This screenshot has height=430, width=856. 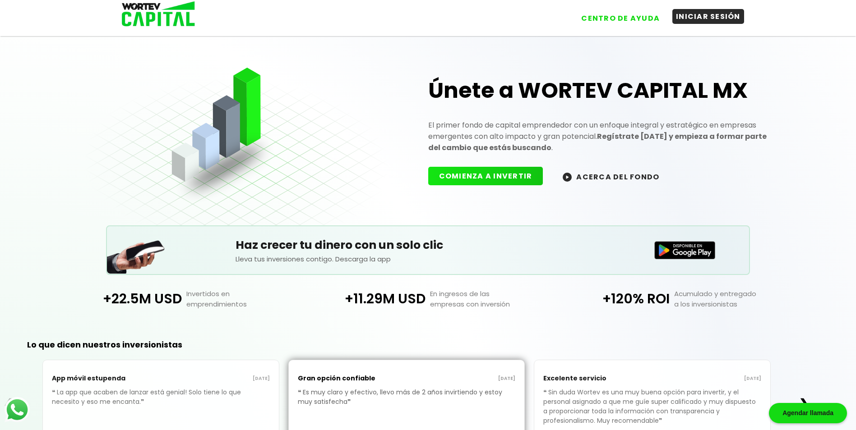 I want to click on p: Lleva tus inversiones contigo. Descarga la app, so click(x=428, y=259).